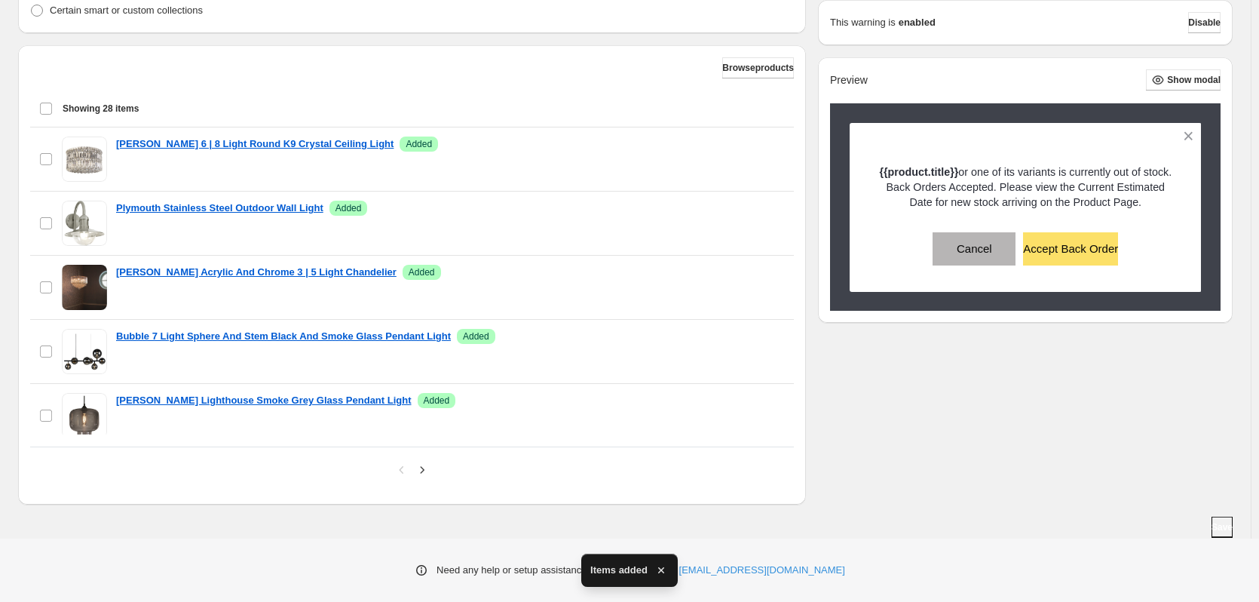 The image size is (1259, 602). What do you see at coordinates (1222, 527) in the screenshot?
I see `span: Save` at bounding box center [1222, 527].